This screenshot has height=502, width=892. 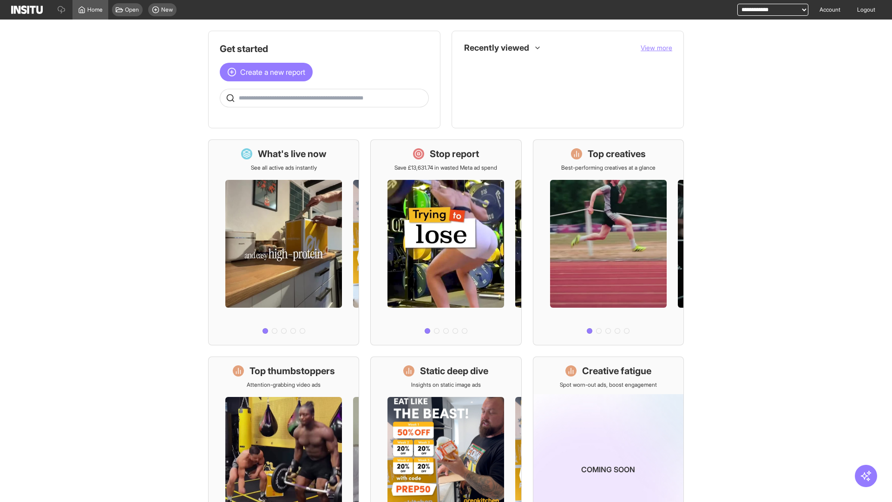 I want to click on p: Best-performing creatives at a glance, so click(x=608, y=168).